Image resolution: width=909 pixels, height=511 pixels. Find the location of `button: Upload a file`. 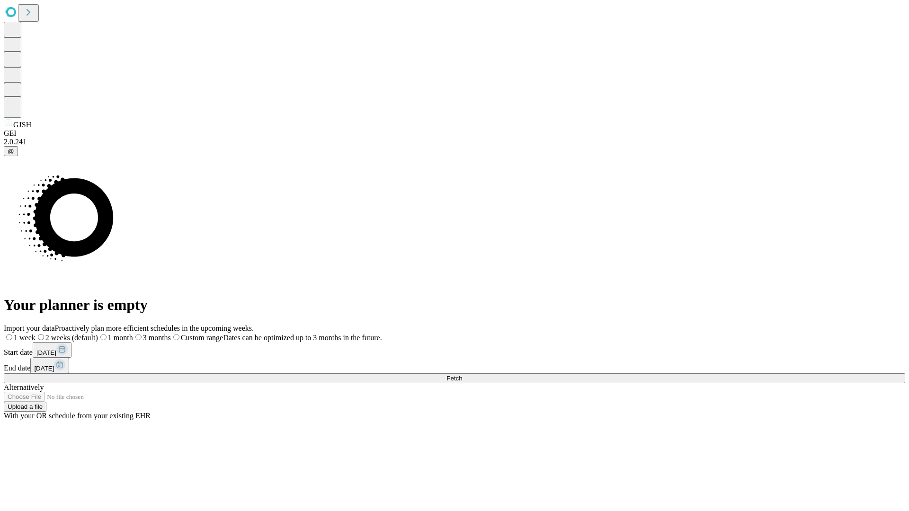

button: Upload a file is located at coordinates (25, 407).